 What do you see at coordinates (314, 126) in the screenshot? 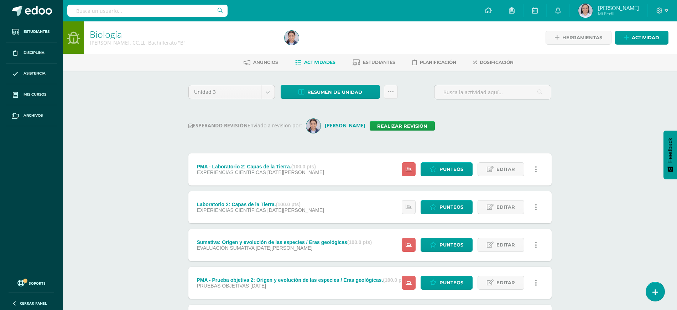
I see `img: 85d539da0d823c613d637da90e26846d.png` at bounding box center [314, 126].